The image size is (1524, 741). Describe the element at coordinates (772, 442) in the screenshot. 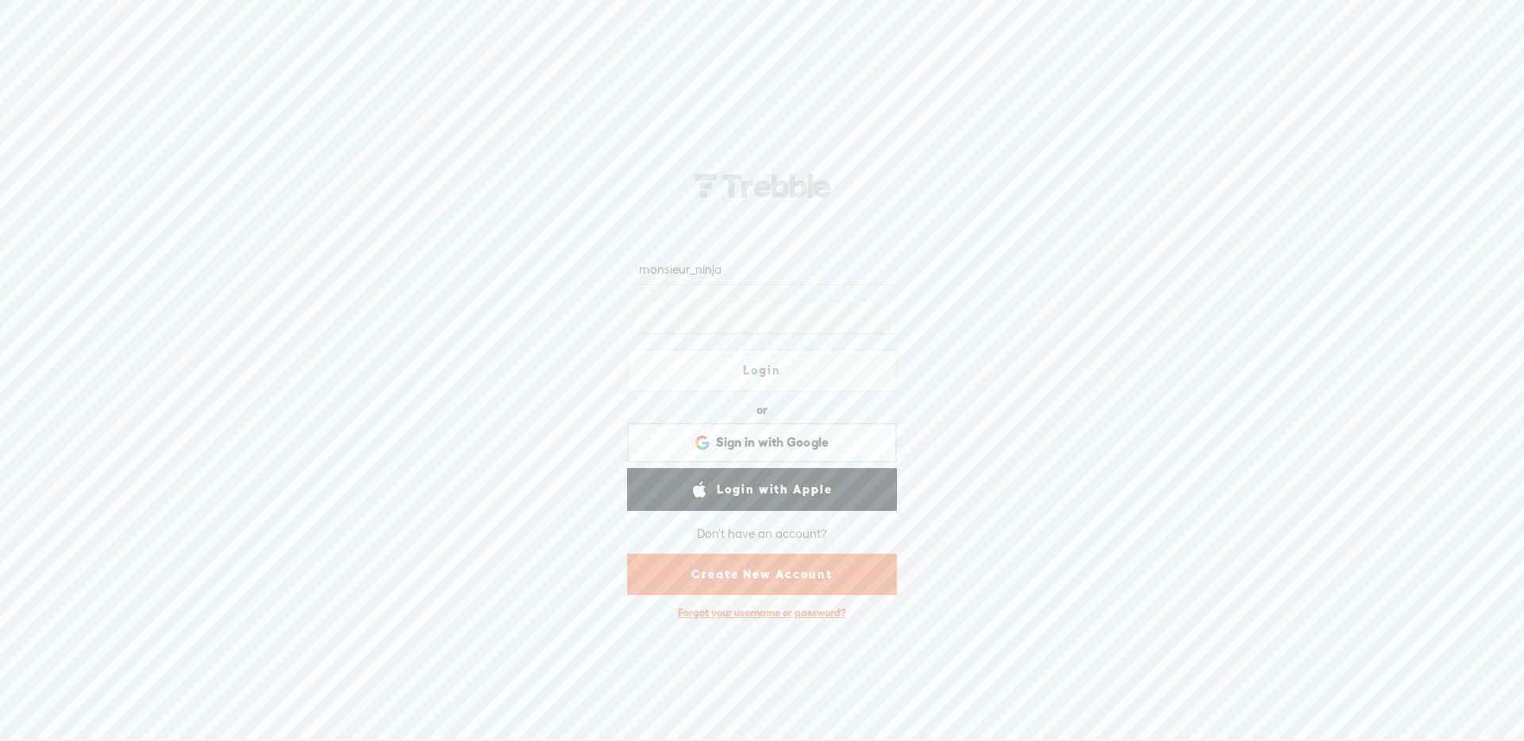

I see `span: Sign in with Google` at that location.